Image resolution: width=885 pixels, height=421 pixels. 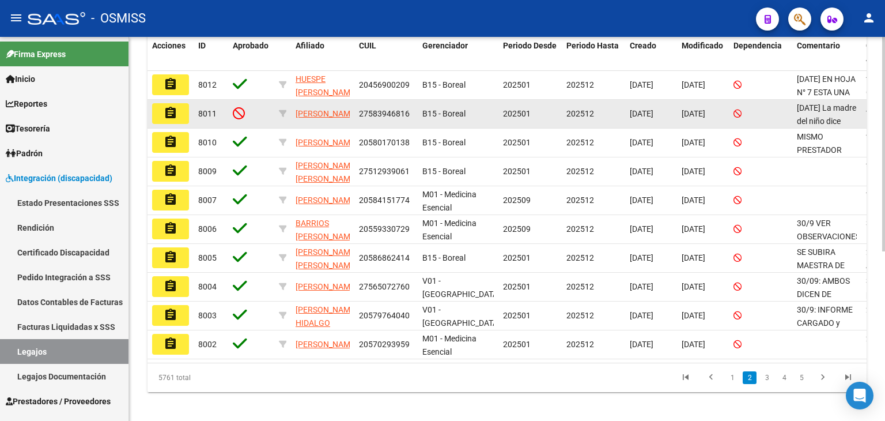 I want to click on li: page 3, so click(x=767, y=377).